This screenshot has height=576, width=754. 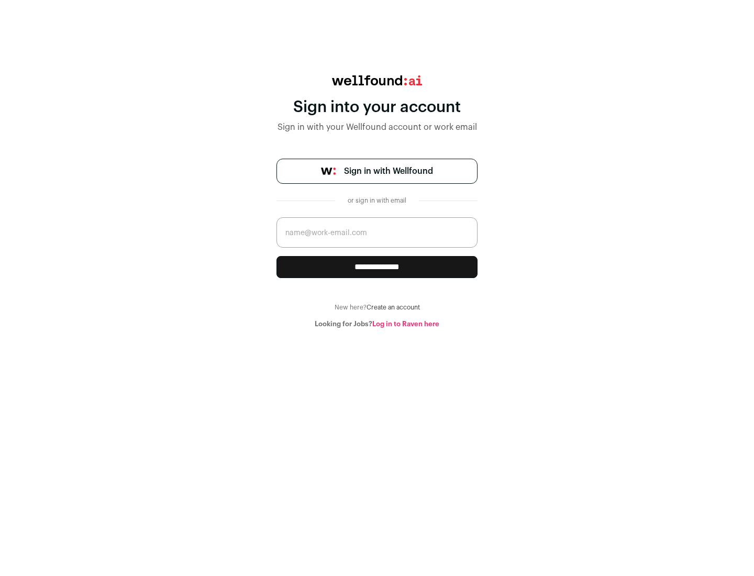 I want to click on a: Log in to Raven here, so click(x=406, y=324).